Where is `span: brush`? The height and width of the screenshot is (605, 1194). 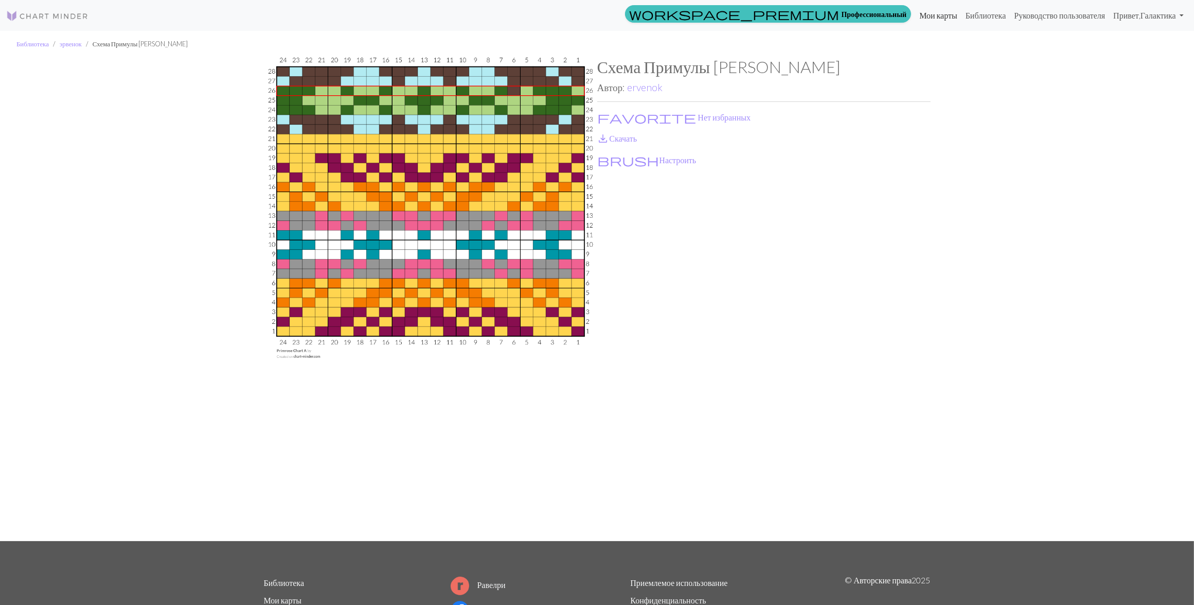 span: brush is located at coordinates (629, 160).